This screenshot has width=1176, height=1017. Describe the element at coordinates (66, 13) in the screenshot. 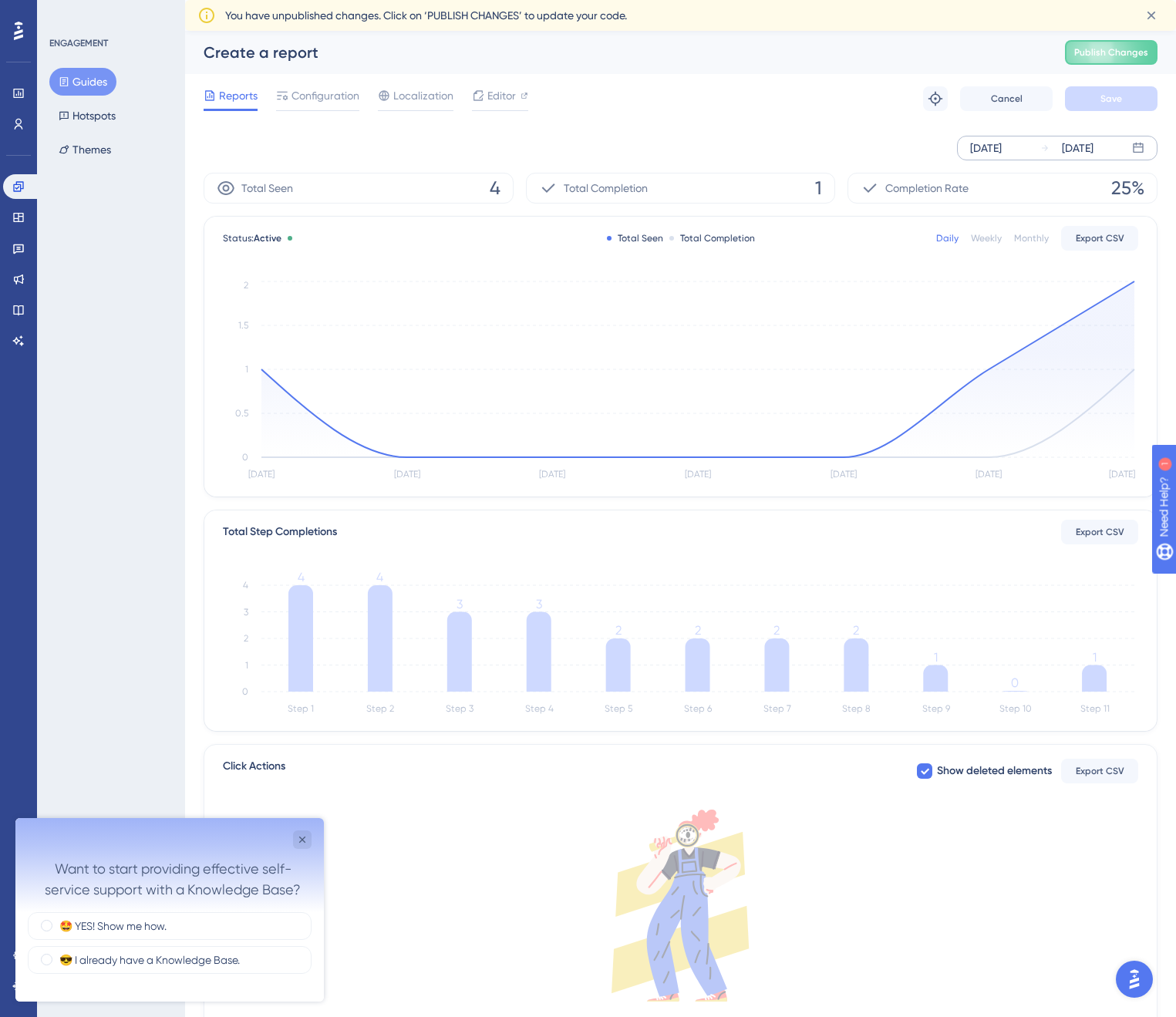

I see `span: Need Help?` at that location.